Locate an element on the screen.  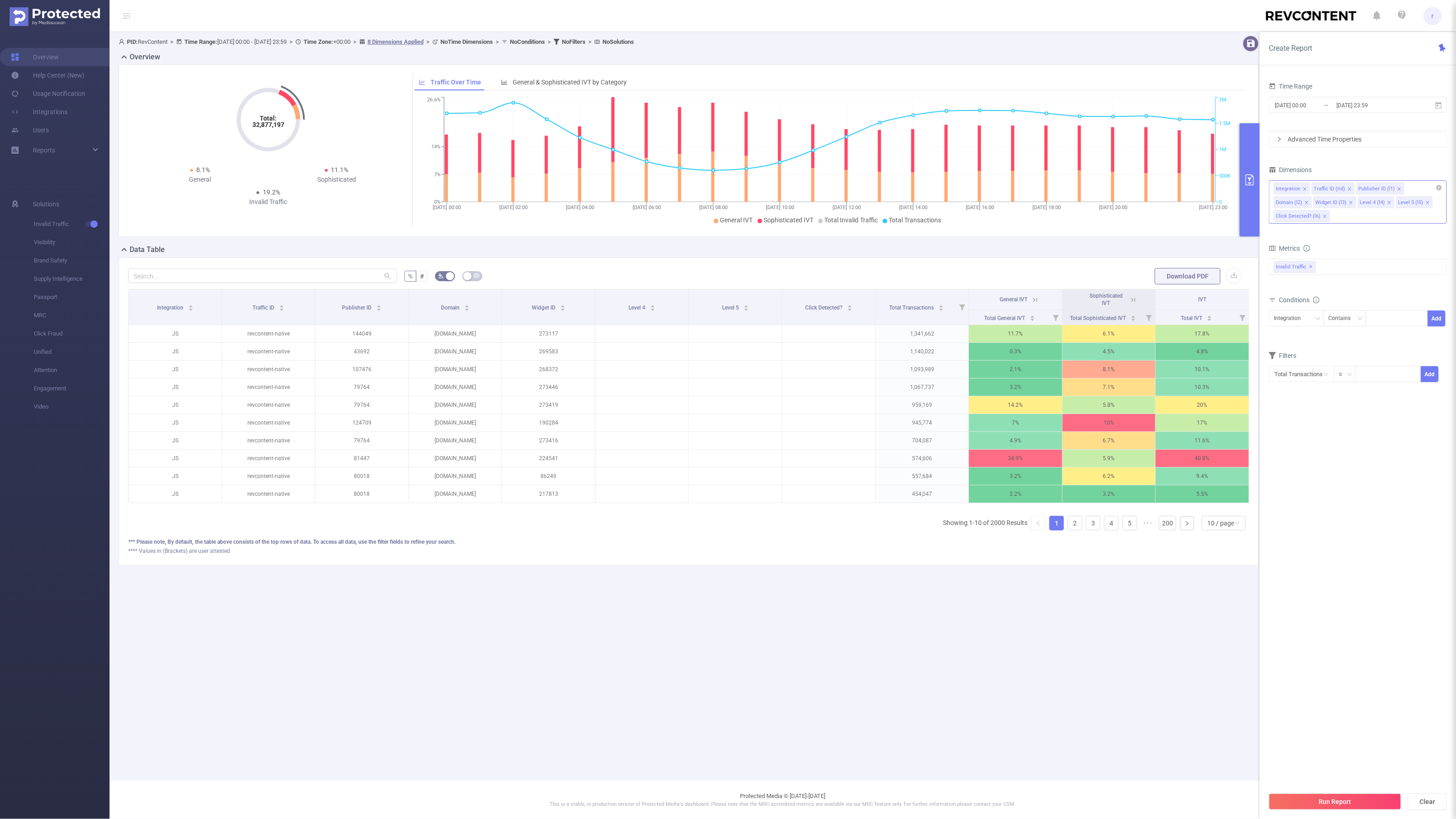
p: 11.6% is located at coordinates (1202, 440).